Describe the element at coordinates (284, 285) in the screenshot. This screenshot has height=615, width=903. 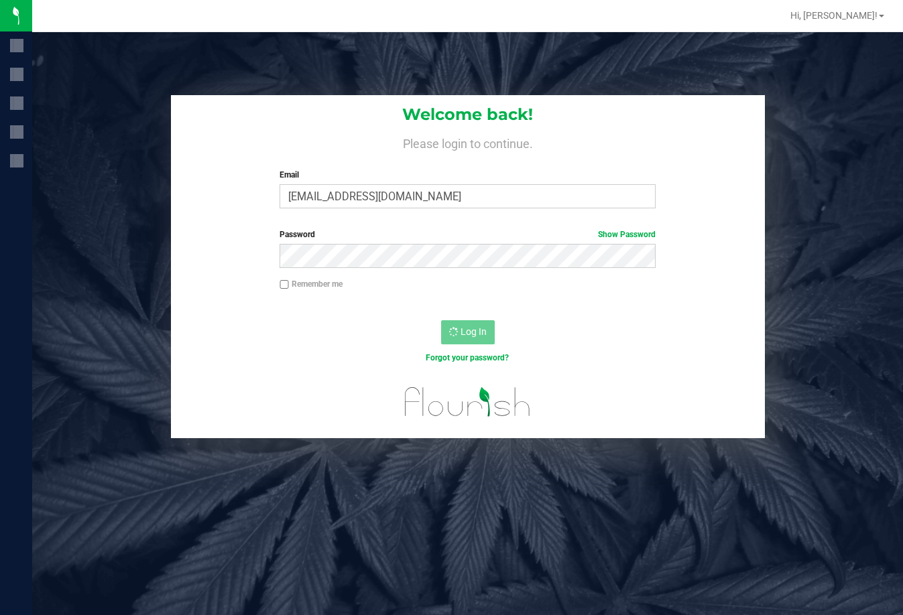
I see `input: Remember me` at that location.